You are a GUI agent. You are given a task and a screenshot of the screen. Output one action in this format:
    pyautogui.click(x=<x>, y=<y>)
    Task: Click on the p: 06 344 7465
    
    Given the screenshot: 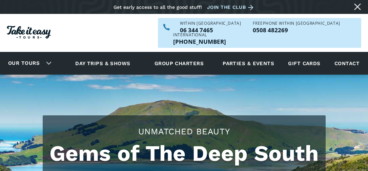 What is the action you would take?
    pyautogui.click(x=210, y=30)
    